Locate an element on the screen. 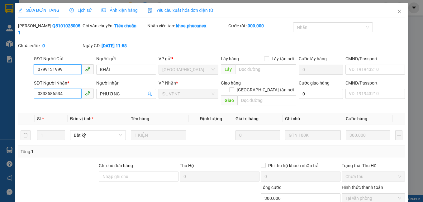 The image size is (423, 202). span: ĐL Quận 5 is located at coordinates (188, 70).